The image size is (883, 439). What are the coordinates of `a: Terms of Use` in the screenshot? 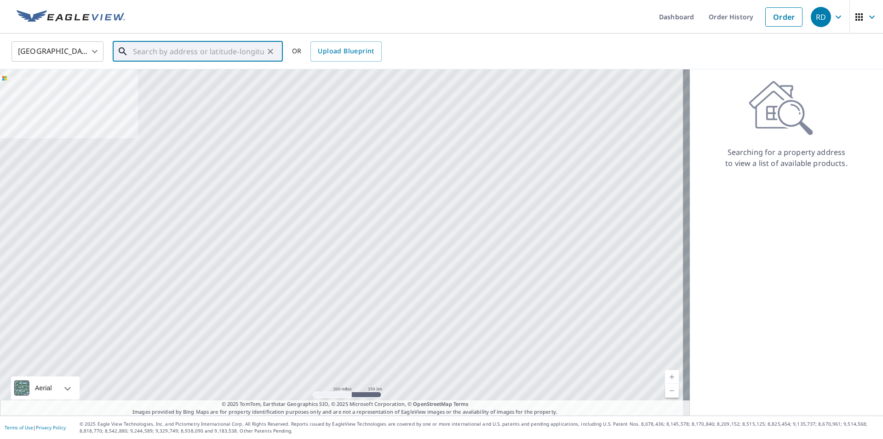 It's located at (19, 428).